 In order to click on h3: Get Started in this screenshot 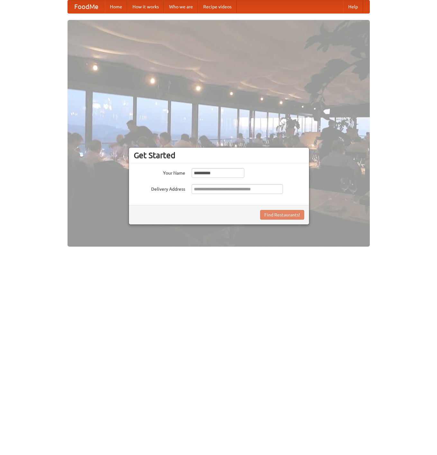, I will do `click(219, 155)`.